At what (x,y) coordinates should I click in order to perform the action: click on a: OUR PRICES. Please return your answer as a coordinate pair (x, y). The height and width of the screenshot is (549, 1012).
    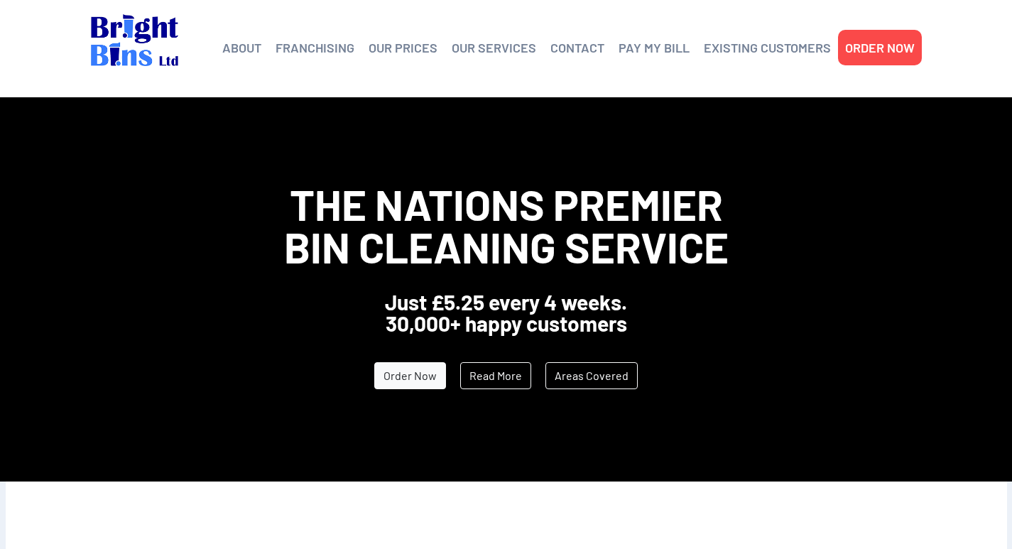
    Looking at the image, I should click on (403, 48).